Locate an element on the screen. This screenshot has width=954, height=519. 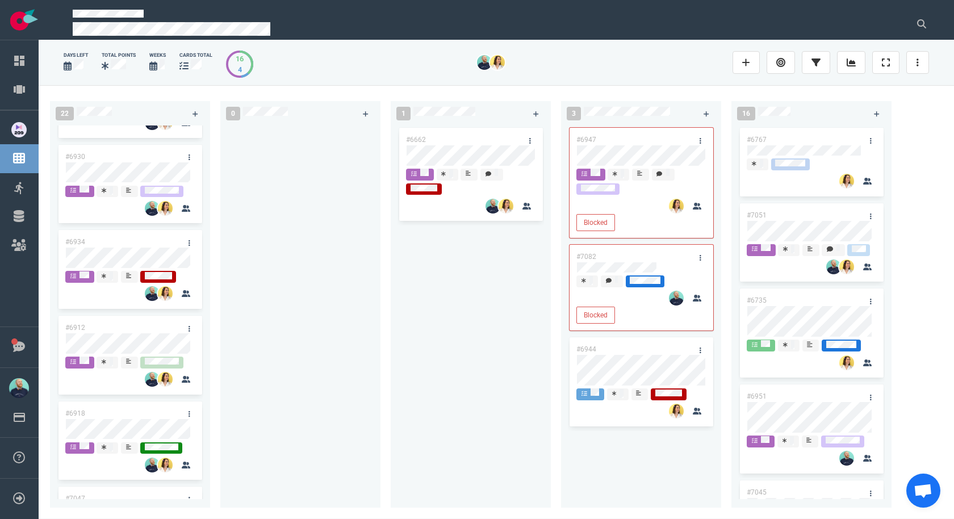
span: 16 is located at coordinates (746, 114).